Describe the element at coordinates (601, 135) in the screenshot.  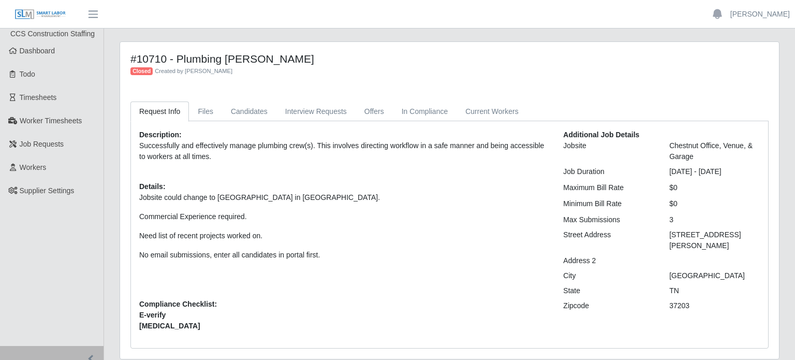
I see `b: Additional Job Details` at that location.